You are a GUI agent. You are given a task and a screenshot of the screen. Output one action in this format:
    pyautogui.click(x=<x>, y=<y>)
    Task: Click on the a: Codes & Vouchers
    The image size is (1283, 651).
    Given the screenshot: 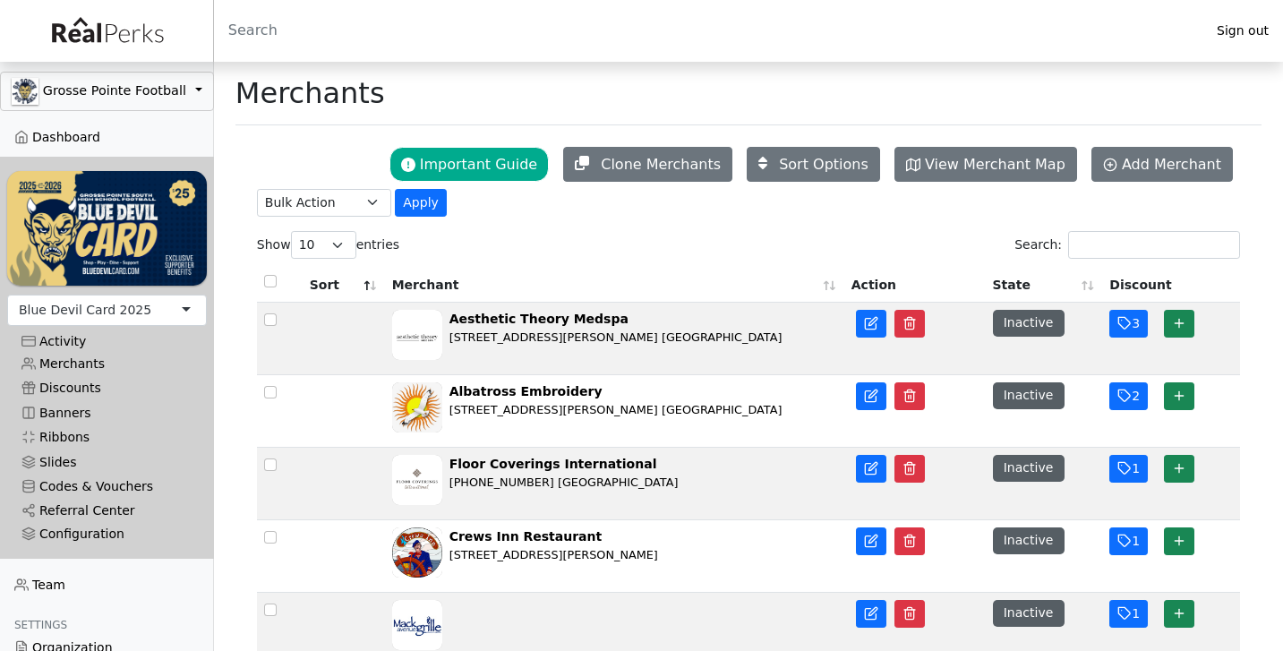 What is the action you would take?
    pyautogui.click(x=107, y=486)
    